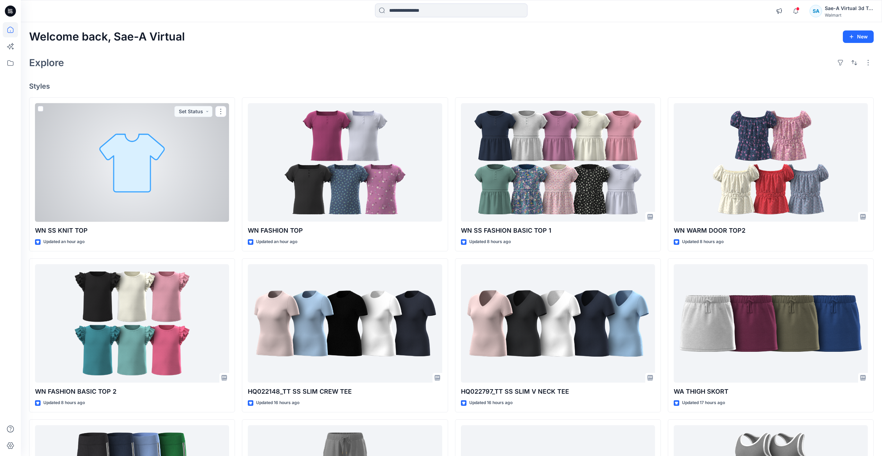 The image size is (882, 456). I want to click on a: WN FASHION TOP, so click(345, 163).